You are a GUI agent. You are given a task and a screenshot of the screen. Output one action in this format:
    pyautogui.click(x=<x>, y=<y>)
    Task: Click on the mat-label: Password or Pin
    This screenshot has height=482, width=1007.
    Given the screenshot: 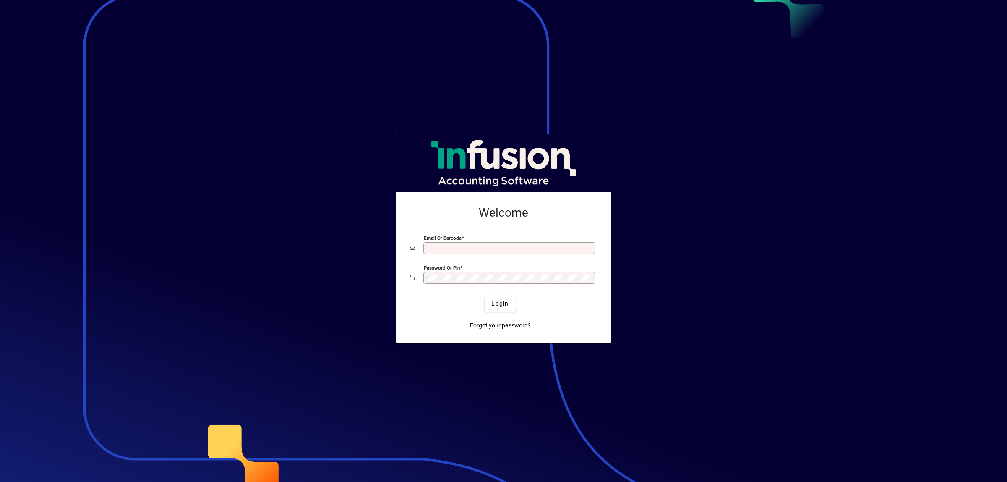 What is the action you would take?
    pyautogui.click(x=442, y=267)
    